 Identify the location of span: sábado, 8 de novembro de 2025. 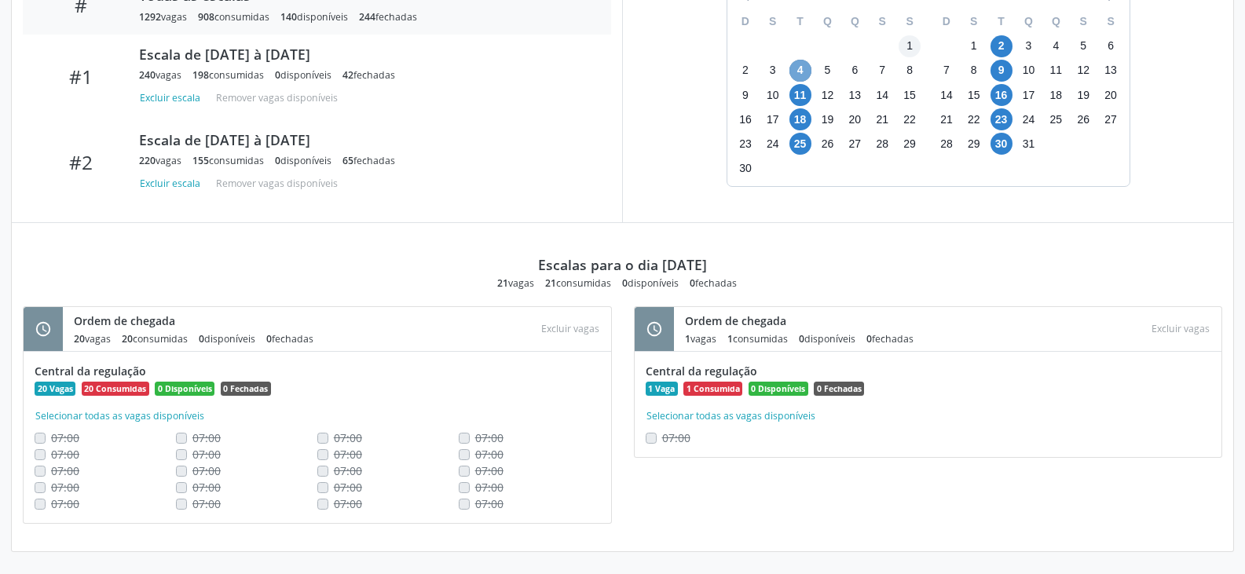
(909, 71).